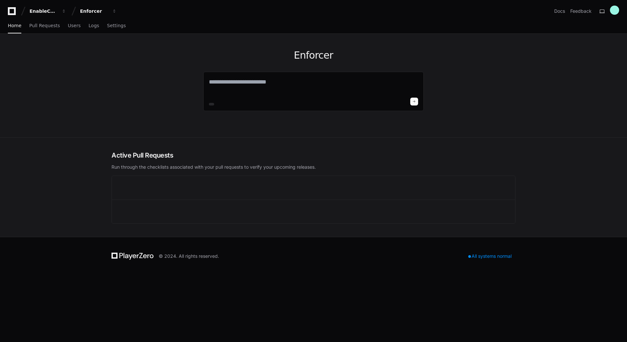  I want to click on button: Enforcer, so click(98, 11).